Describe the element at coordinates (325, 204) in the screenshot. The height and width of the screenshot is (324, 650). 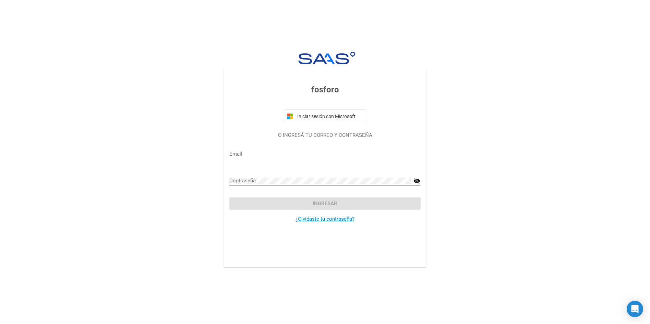
I see `span: Ingresar` at that location.